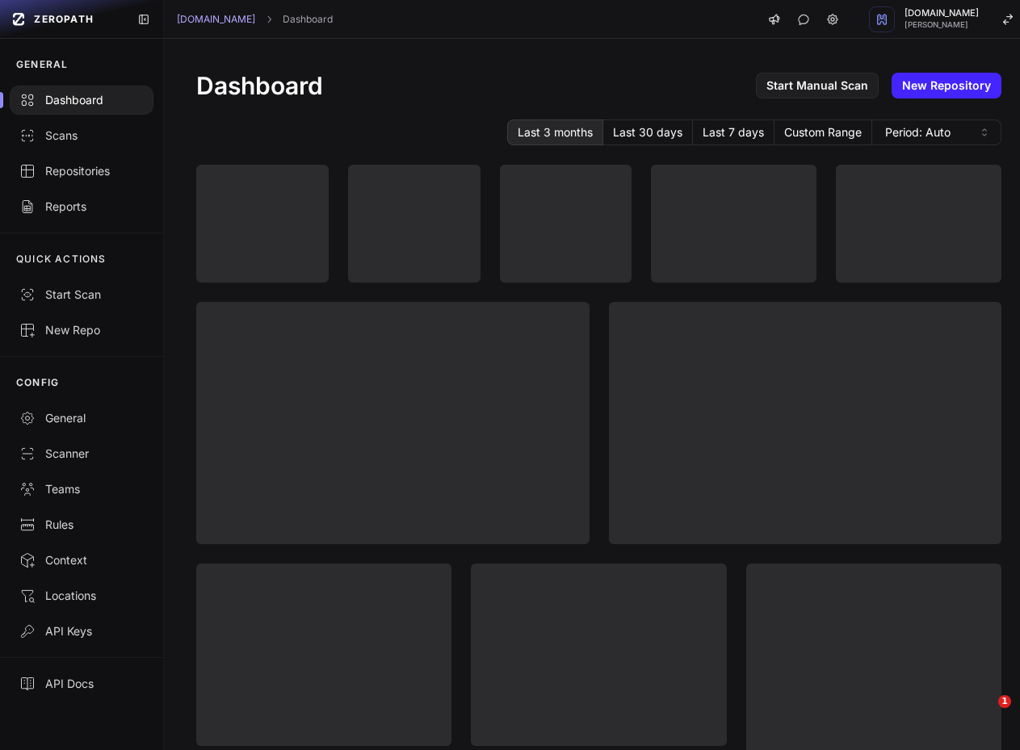 Image resolution: width=1020 pixels, height=750 pixels. I want to click on a: Dashboard, so click(308, 19).